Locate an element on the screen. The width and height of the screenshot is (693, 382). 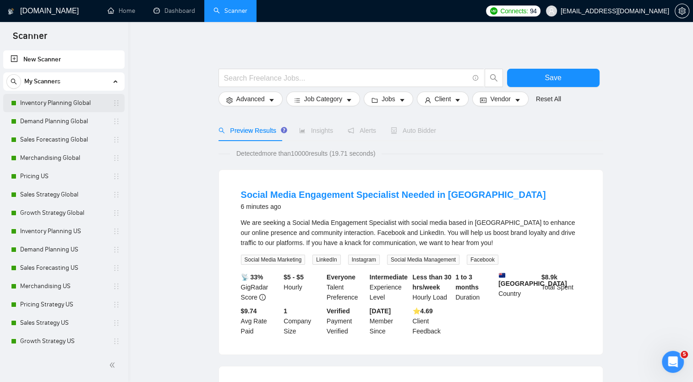
span: Jobs is located at coordinates (389, 99).